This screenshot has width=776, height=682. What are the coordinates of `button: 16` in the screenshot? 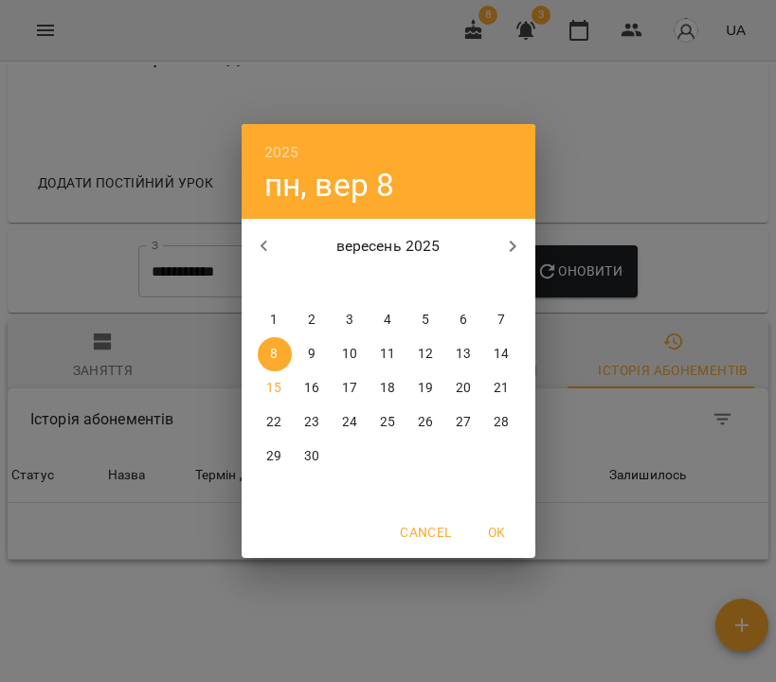 It's located at (313, 388).